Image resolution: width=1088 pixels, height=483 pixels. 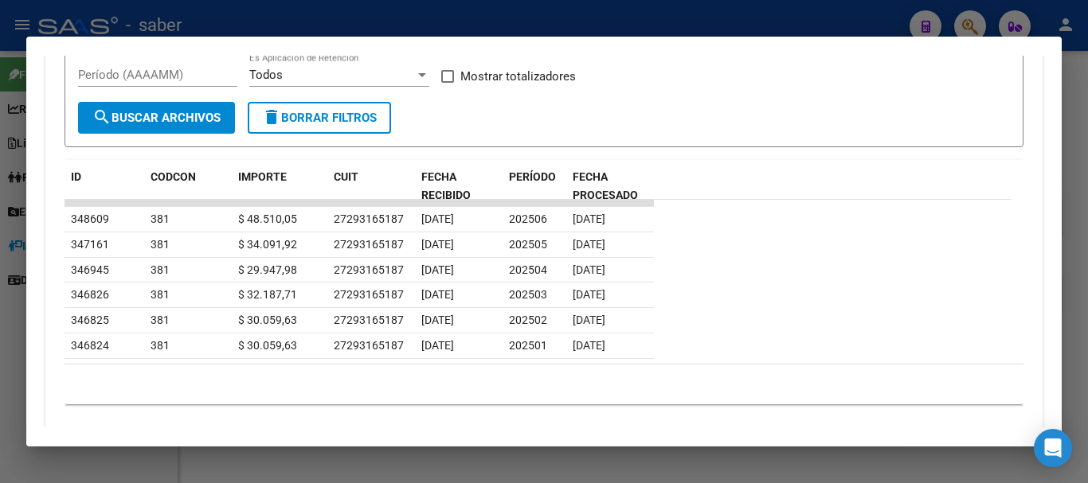 I want to click on span: FECHA RECIBIDO, so click(x=446, y=186).